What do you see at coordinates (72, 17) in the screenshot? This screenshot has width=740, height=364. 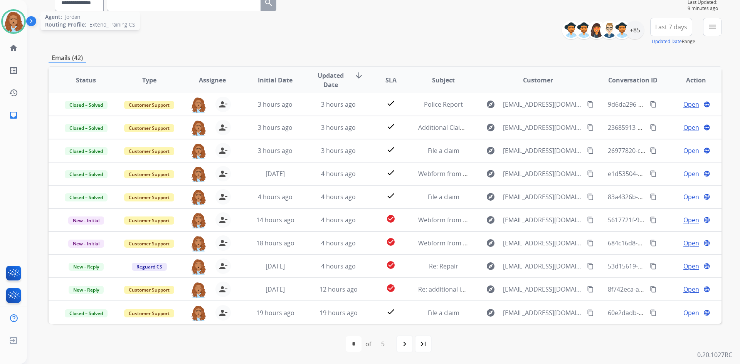 I see `span: Jordan` at bounding box center [72, 17].